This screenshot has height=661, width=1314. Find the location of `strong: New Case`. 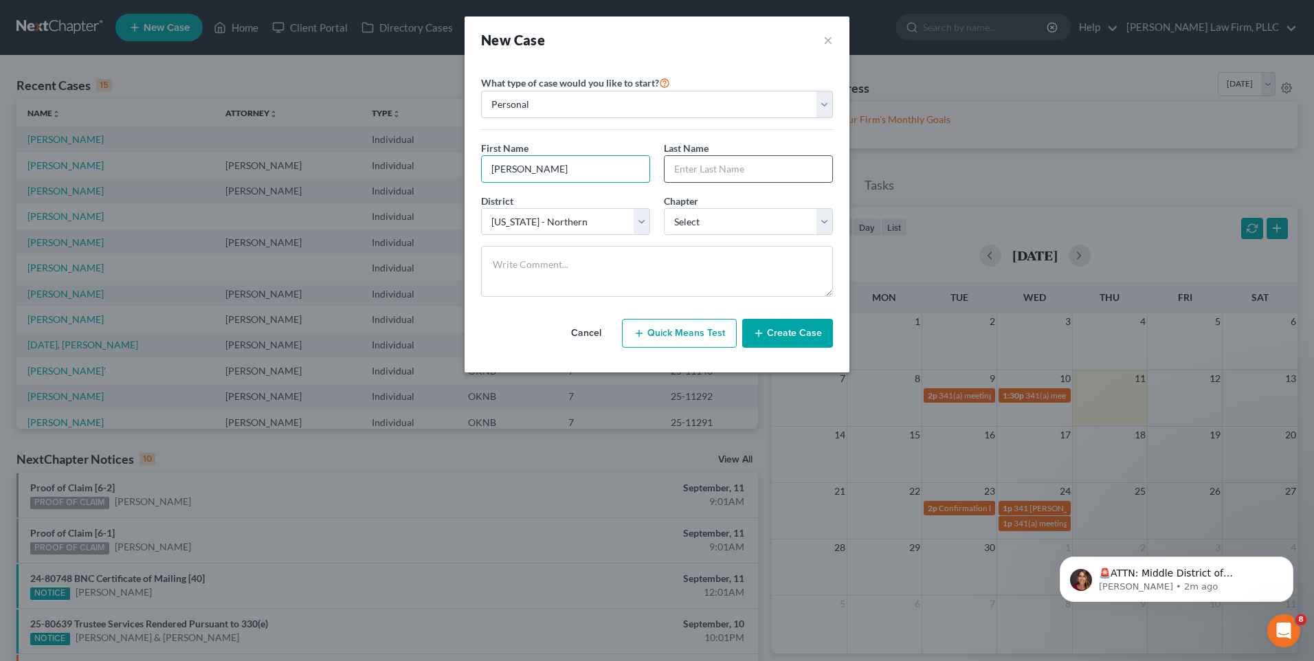

strong: New Case is located at coordinates (513, 40).